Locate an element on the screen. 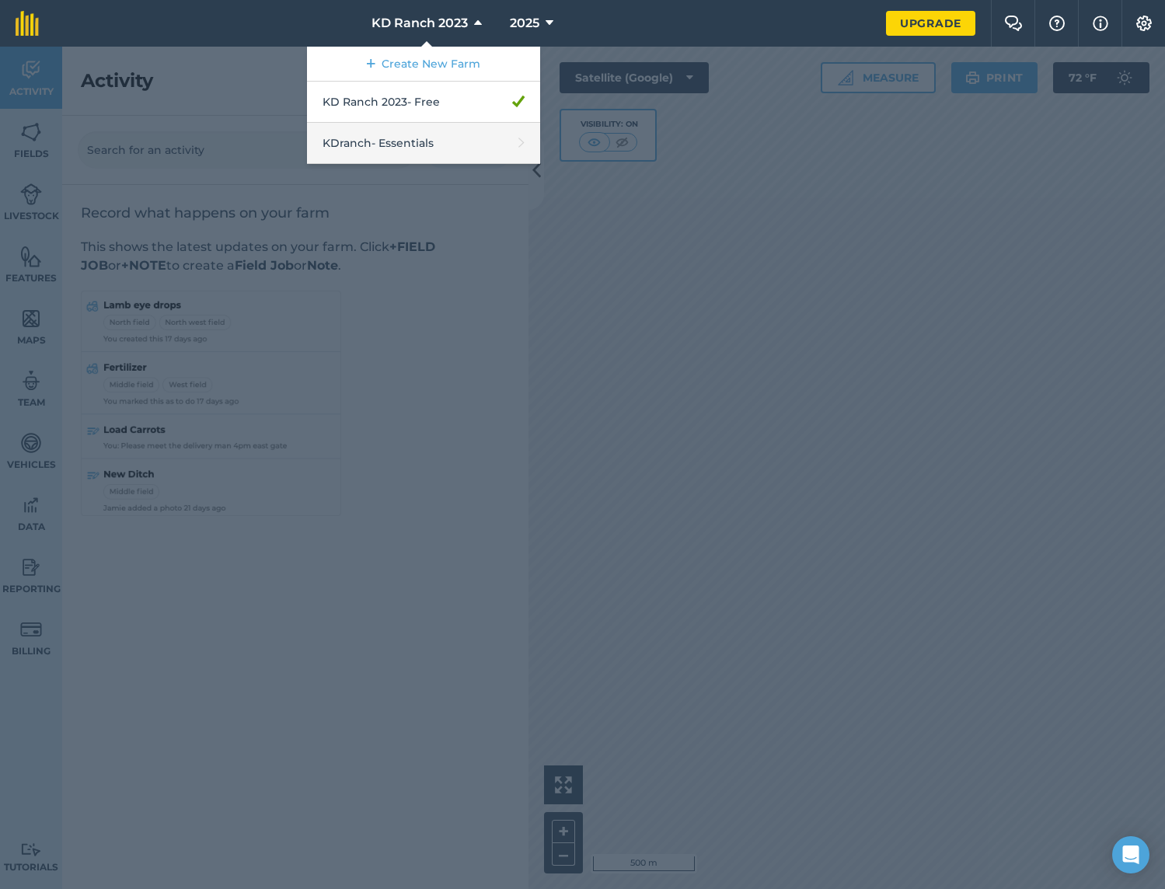  span: 2025 is located at coordinates (525, 23).